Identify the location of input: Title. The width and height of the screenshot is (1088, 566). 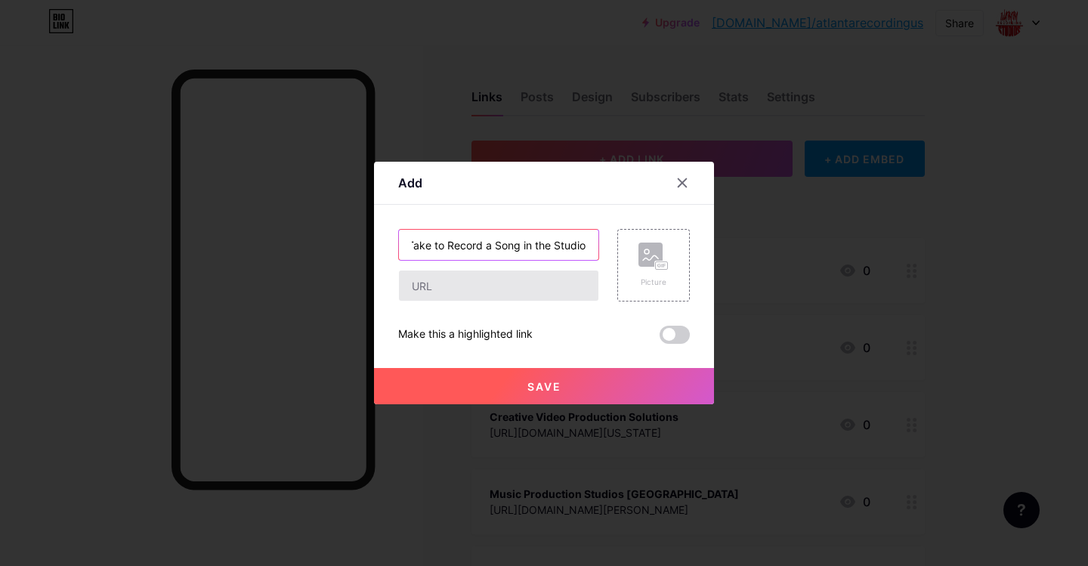
(499, 245).